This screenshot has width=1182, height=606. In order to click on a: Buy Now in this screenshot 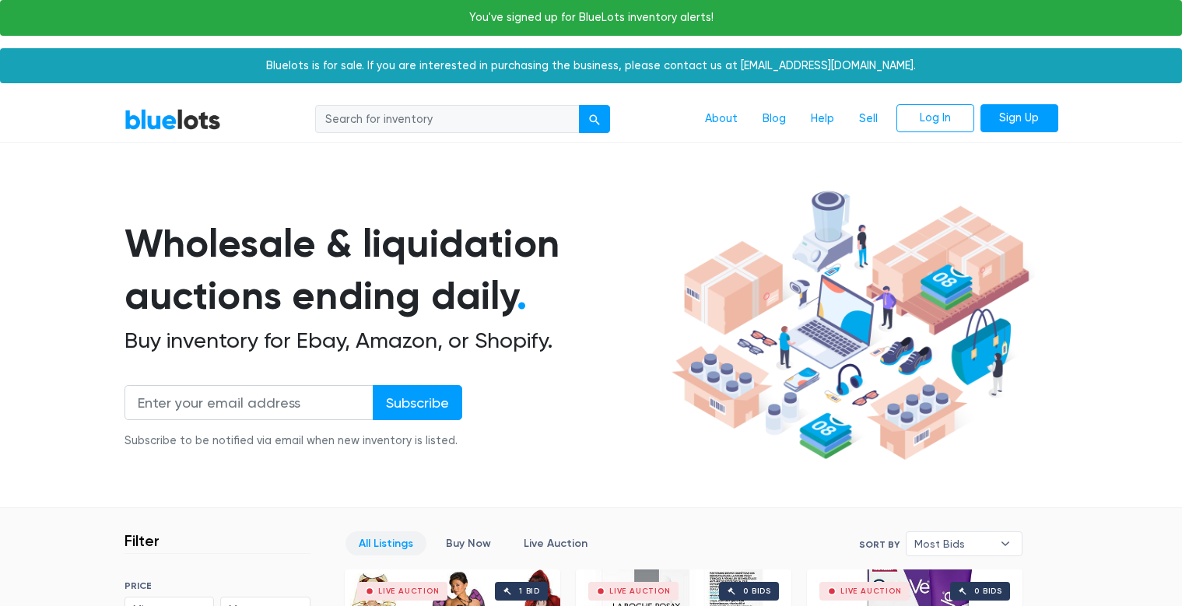, I will do `click(468, 543)`.